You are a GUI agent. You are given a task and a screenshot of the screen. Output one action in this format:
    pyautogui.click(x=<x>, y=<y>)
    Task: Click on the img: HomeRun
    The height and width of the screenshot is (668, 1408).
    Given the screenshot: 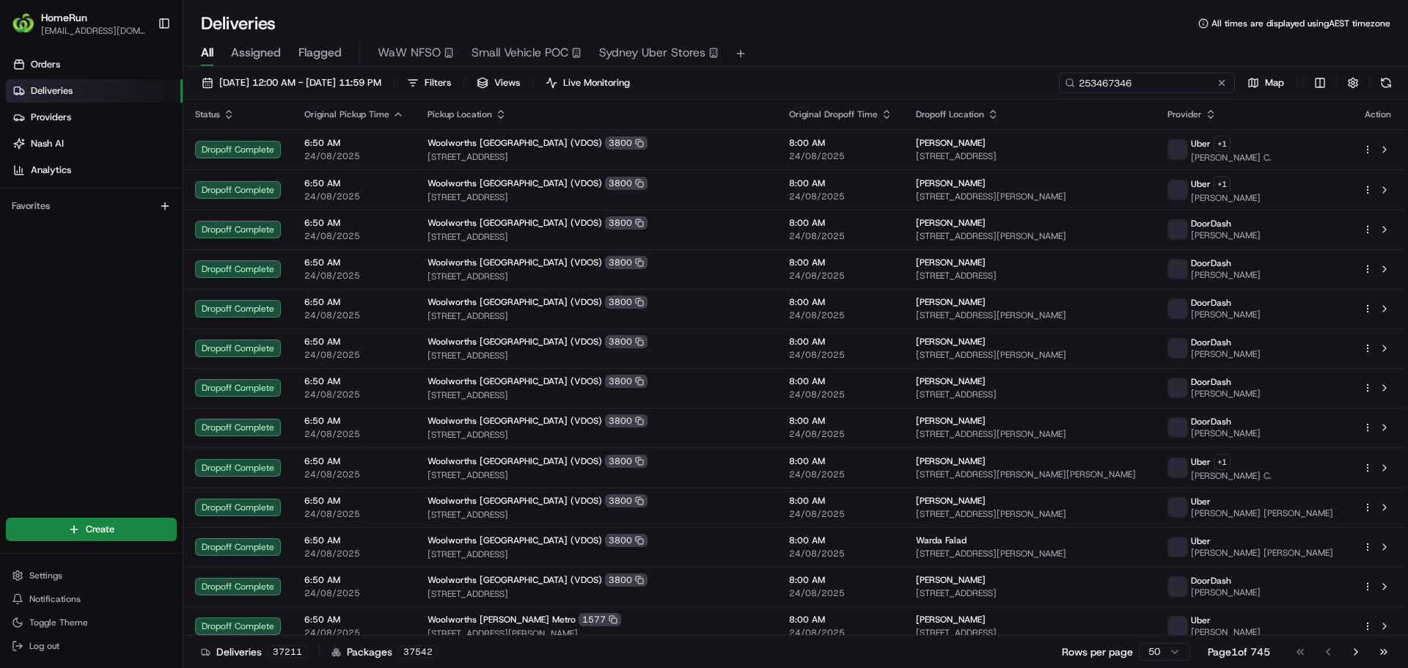 What is the action you would take?
    pyautogui.click(x=23, y=23)
    